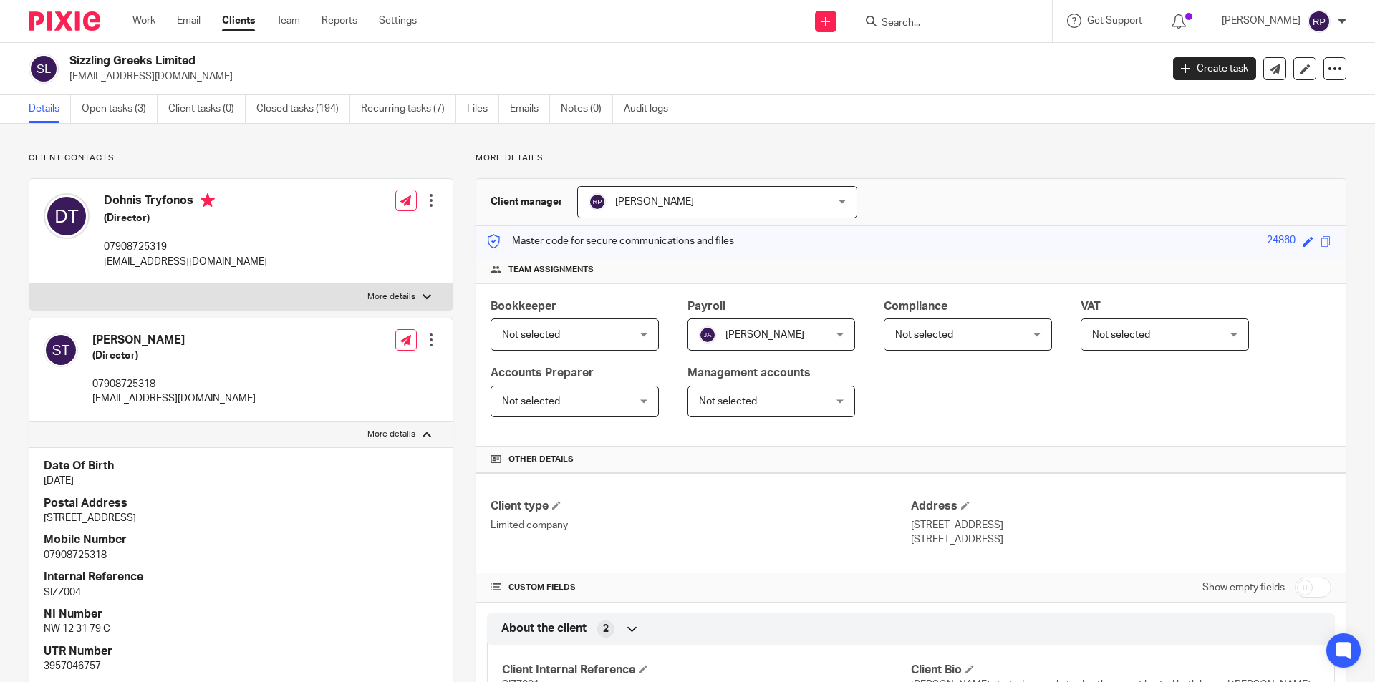 This screenshot has height=682, width=1375. What do you see at coordinates (502, 61) in the screenshot?
I see `h2: Sizzling Greeks Limited` at bounding box center [502, 61].